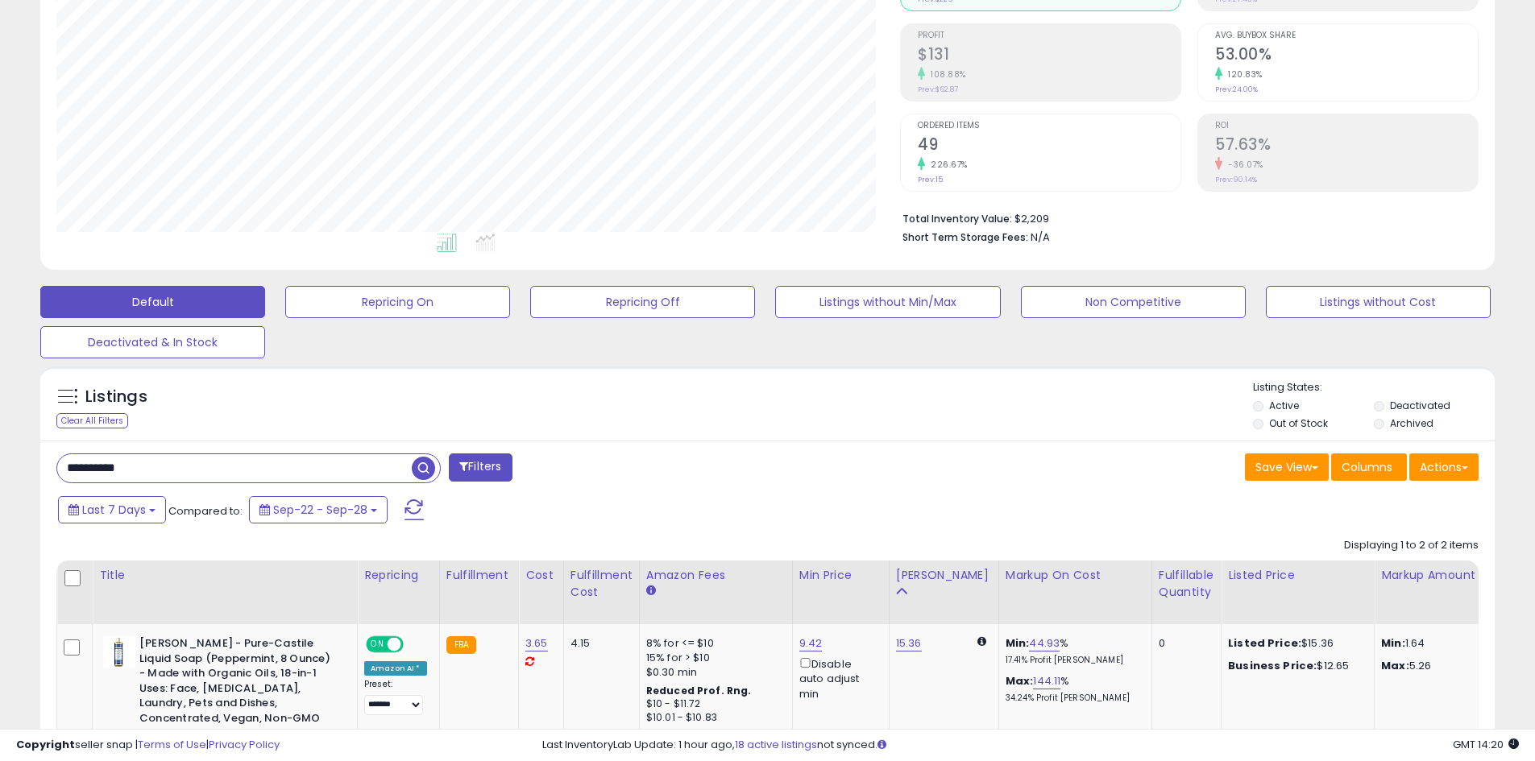 Image resolution: width=1535 pixels, height=761 pixels. Describe the element at coordinates (1369, 467) in the screenshot. I see `button: Columns` at that location.